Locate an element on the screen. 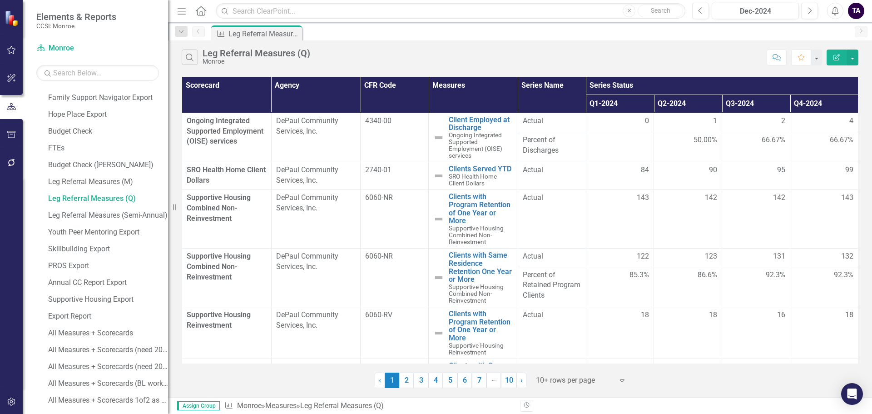 This screenshot has height=414, width=872. span: Percent of Retained Program Clients is located at coordinates (552, 285).